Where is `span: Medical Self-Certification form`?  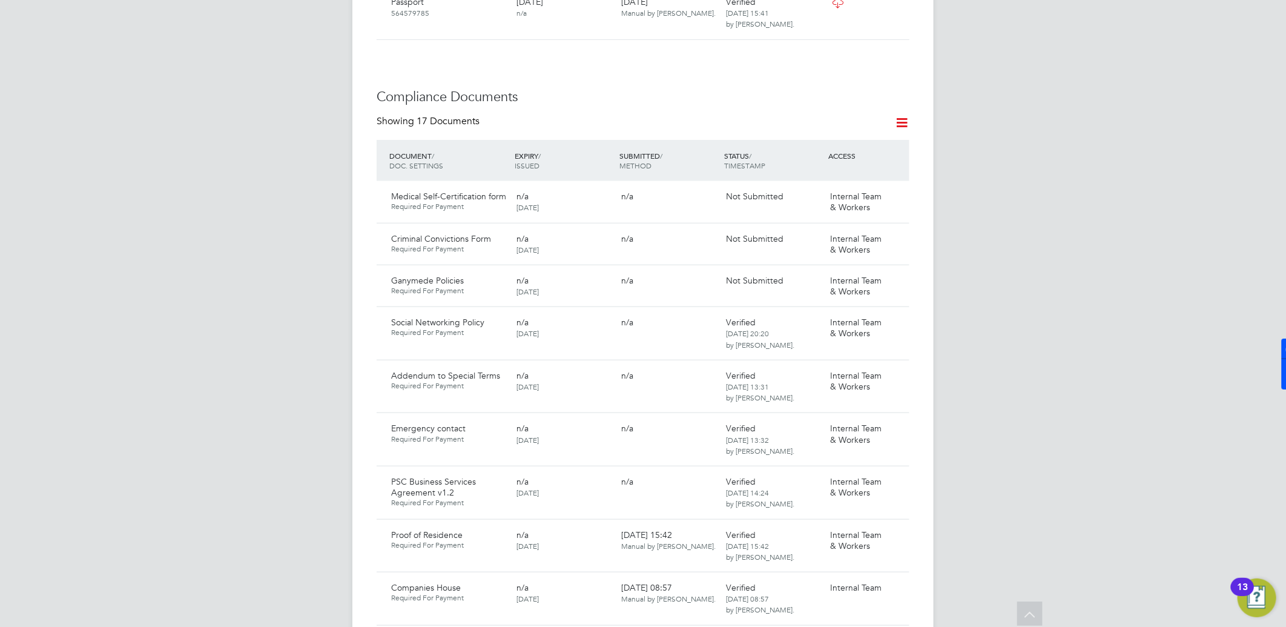
span: Medical Self-Certification form is located at coordinates (449, 196).